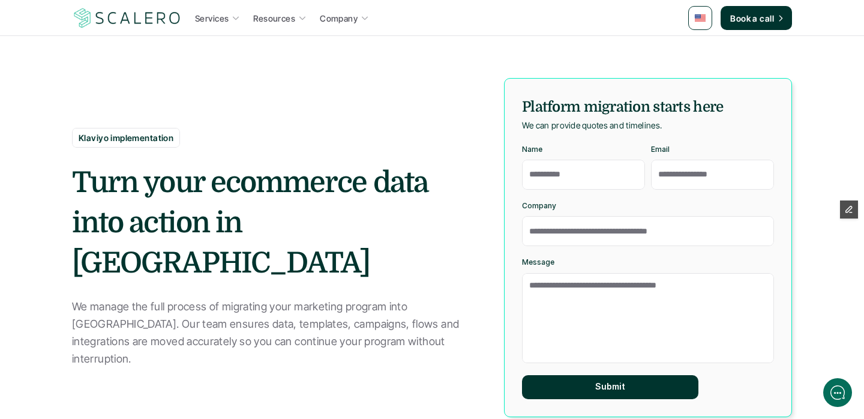 This screenshot has width=864, height=419. I want to click on input: Name, so click(583, 175).